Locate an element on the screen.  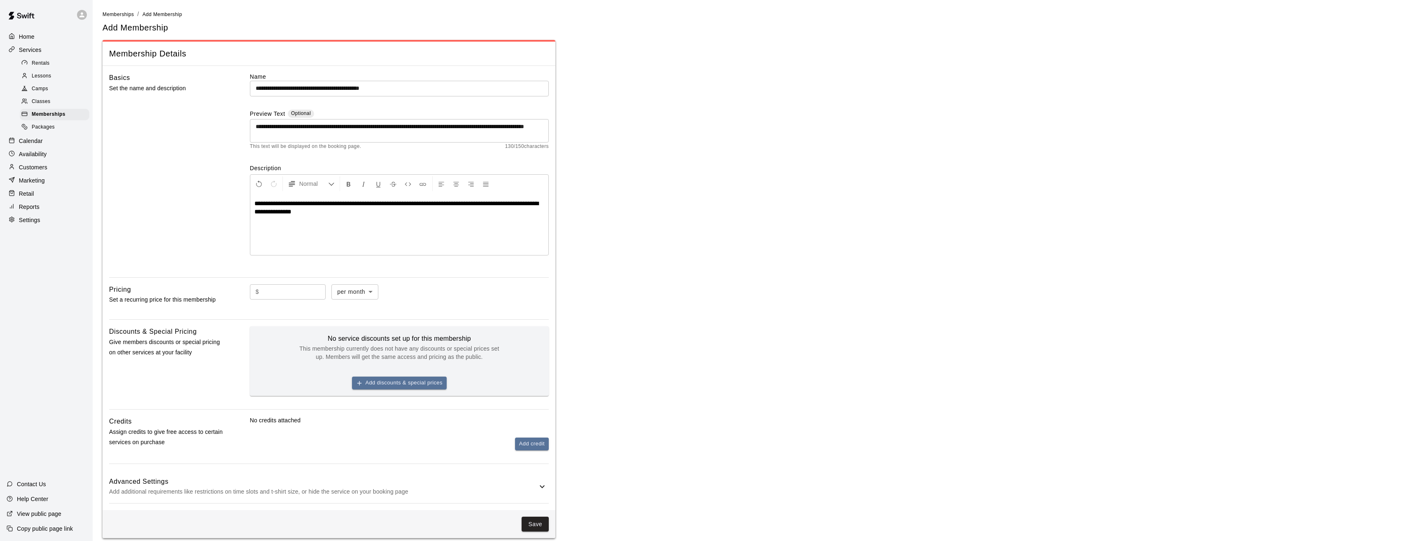
p: Set a recurring price for this membership is located at coordinates (166, 299).